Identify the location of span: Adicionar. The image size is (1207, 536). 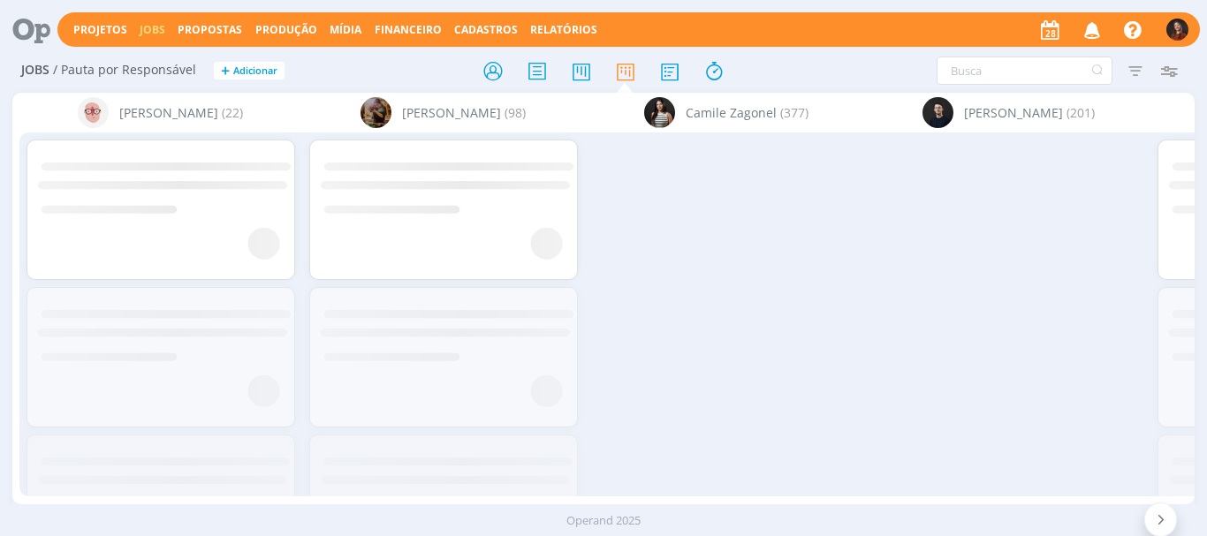
(255, 71).